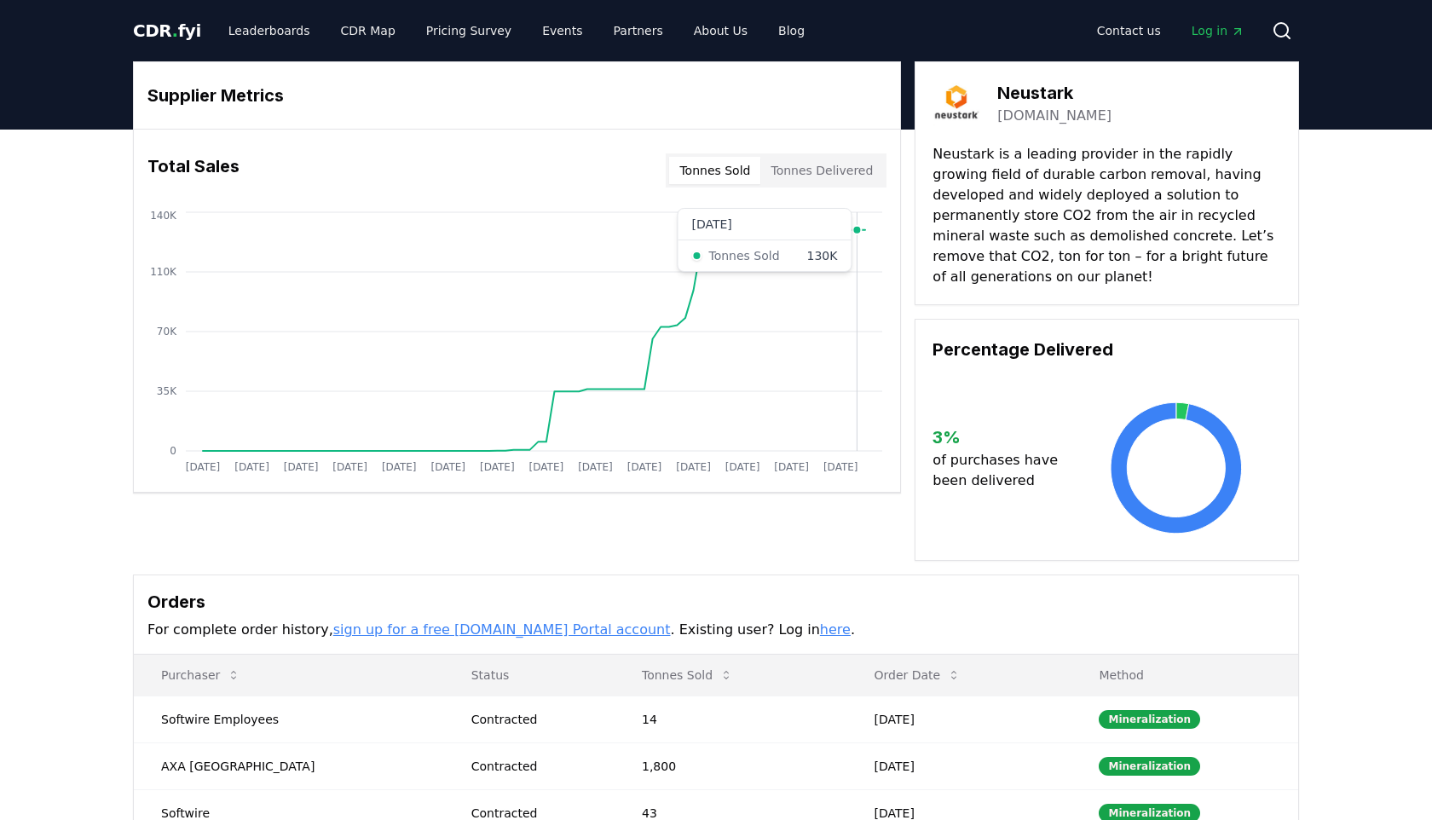 This screenshot has height=820, width=1432. What do you see at coordinates (1054, 93) in the screenshot?
I see `h3: Neustark` at bounding box center [1054, 93].